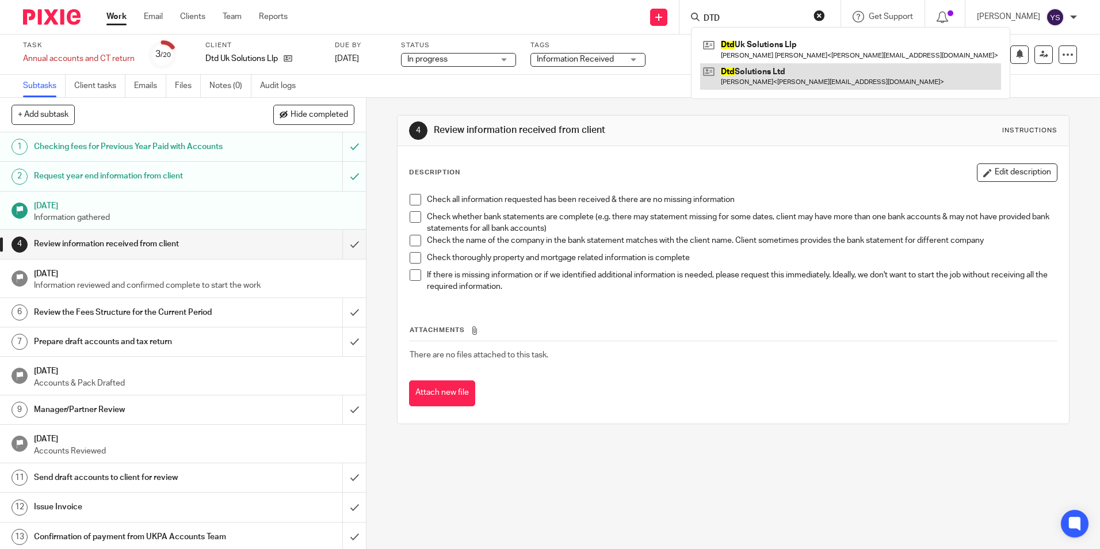 This screenshot has height=549, width=1100. I want to click on img: svg%3E, so click(1055, 17).